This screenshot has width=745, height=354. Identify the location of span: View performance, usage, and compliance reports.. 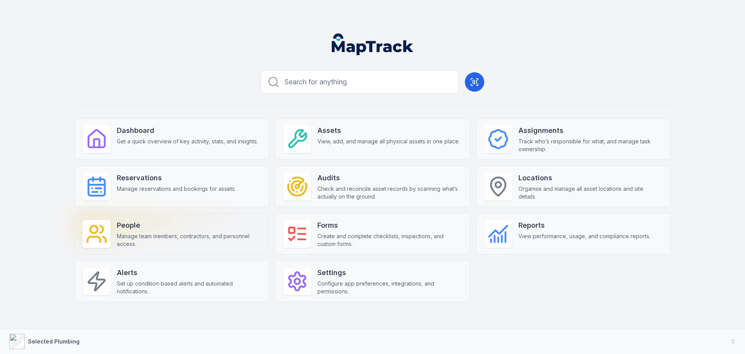
(584, 236).